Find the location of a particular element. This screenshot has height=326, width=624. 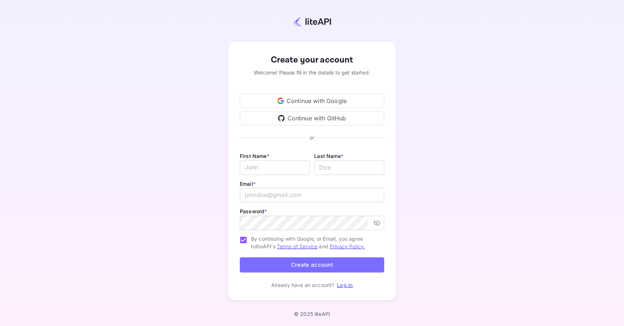

p: © 2025 liteAPI is located at coordinates (312, 314).